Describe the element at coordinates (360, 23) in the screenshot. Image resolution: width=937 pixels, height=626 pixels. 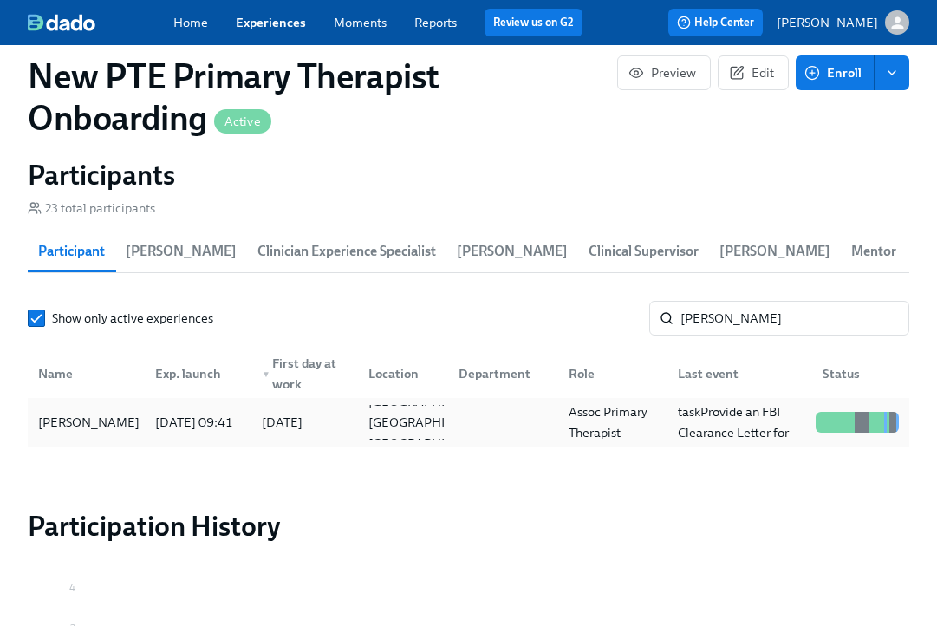
I see `a: Moments` at that location.